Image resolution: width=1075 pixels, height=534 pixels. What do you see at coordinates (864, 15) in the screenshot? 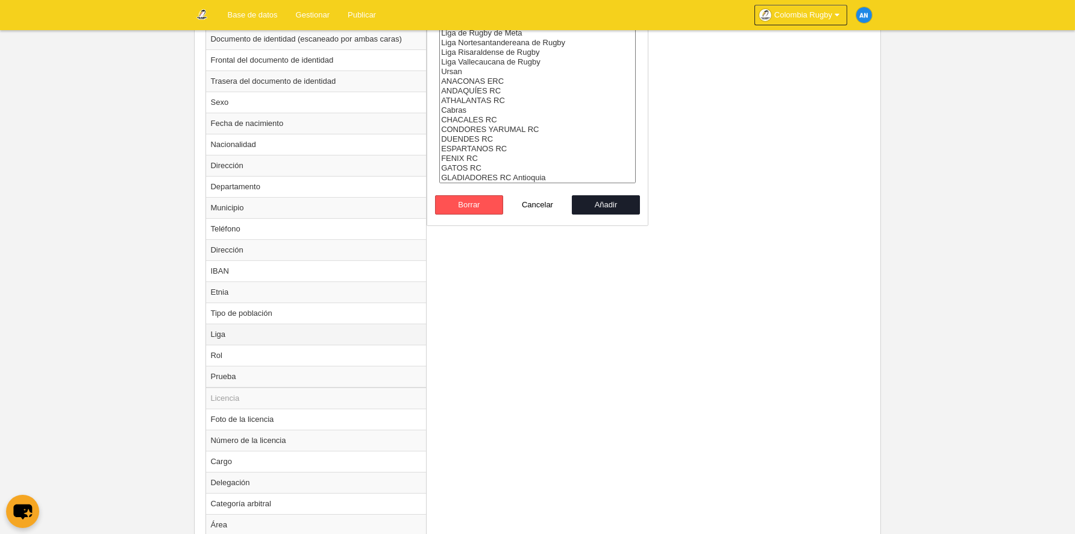
I see `img: c2l6ZT0zMHgzMCZmcz05JnRleHQ9QU4mYmc9MWU4OGU1.png` at bounding box center [864, 15].